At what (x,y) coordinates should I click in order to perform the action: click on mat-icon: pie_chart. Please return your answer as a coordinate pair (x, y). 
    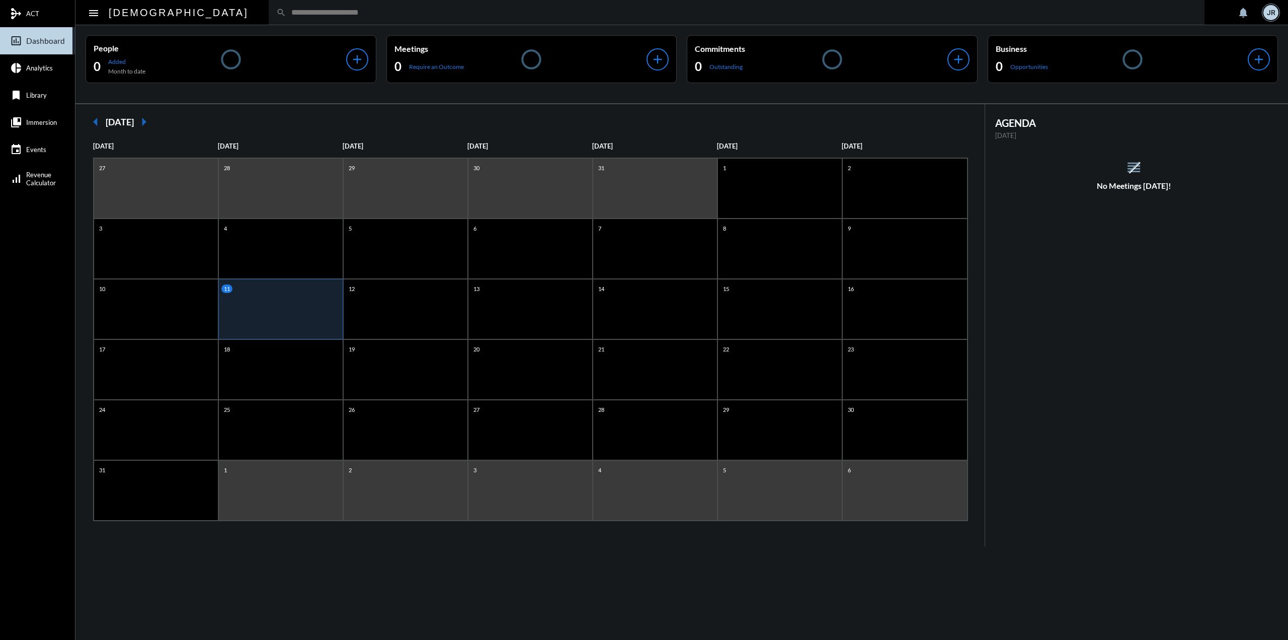
    Looking at the image, I should click on (16, 68).